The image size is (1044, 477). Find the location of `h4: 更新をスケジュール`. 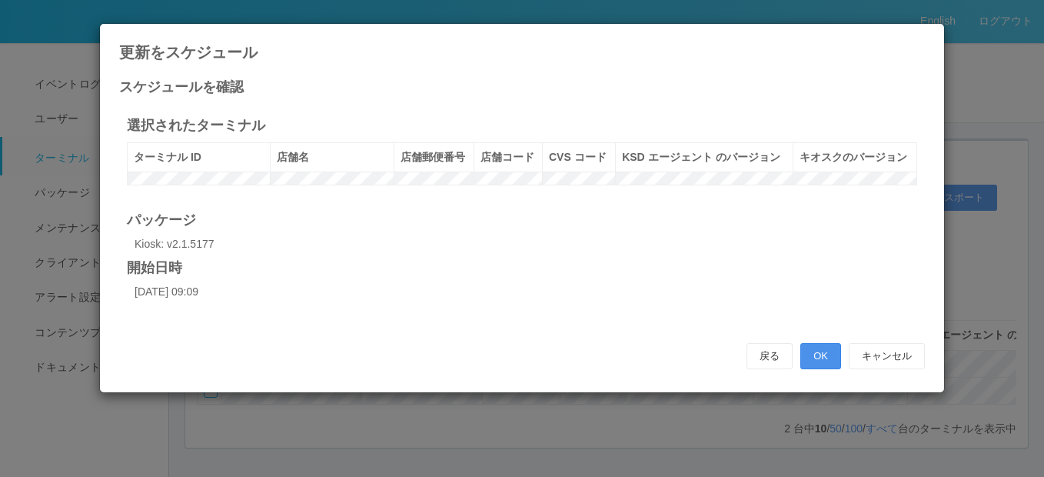

h4: 更新をスケジュール is located at coordinates (522, 52).